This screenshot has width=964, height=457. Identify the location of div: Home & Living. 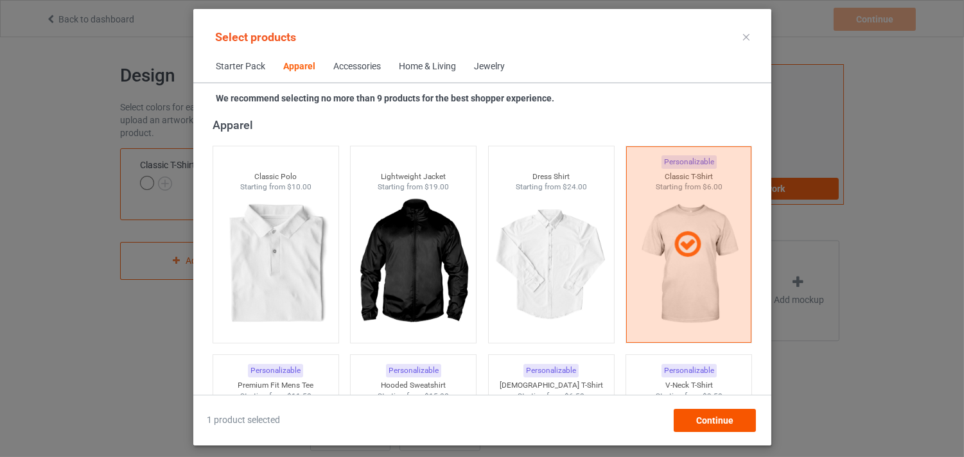
(427, 67).